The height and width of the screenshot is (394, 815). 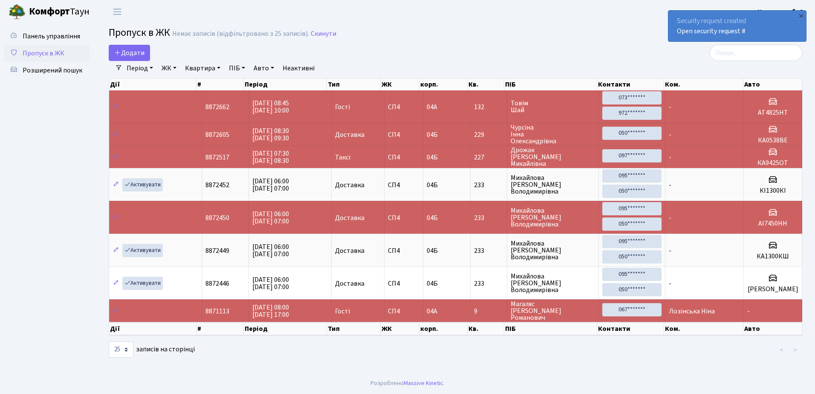 What do you see at coordinates (217, 251) in the screenshot?
I see `span: 8872449` at bounding box center [217, 251].